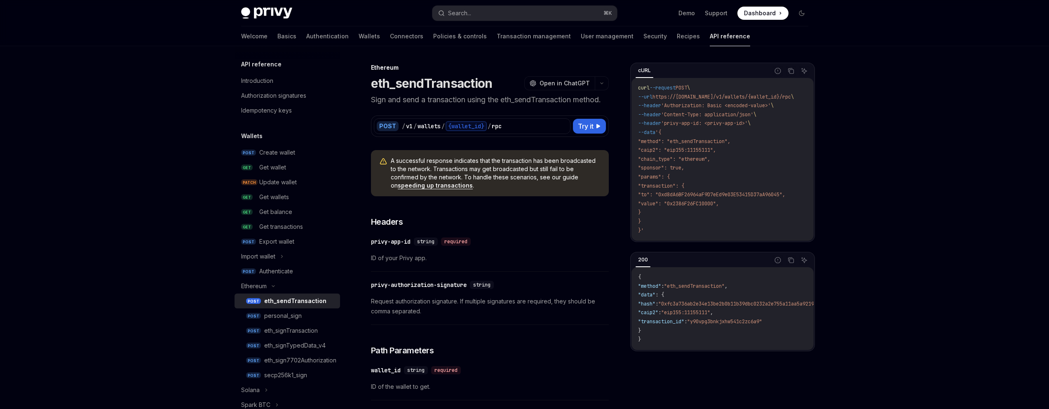 The width and height of the screenshot is (1049, 409). What do you see at coordinates (252, 136) in the screenshot?
I see `h5: Wallets` at bounding box center [252, 136].